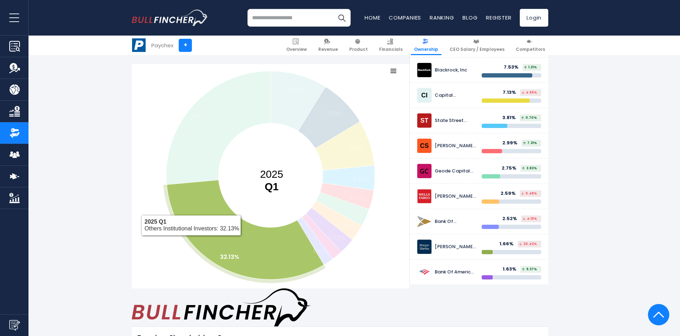 The width and height of the screenshot is (680, 336). I want to click on div: 2.99%, so click(512, 143).